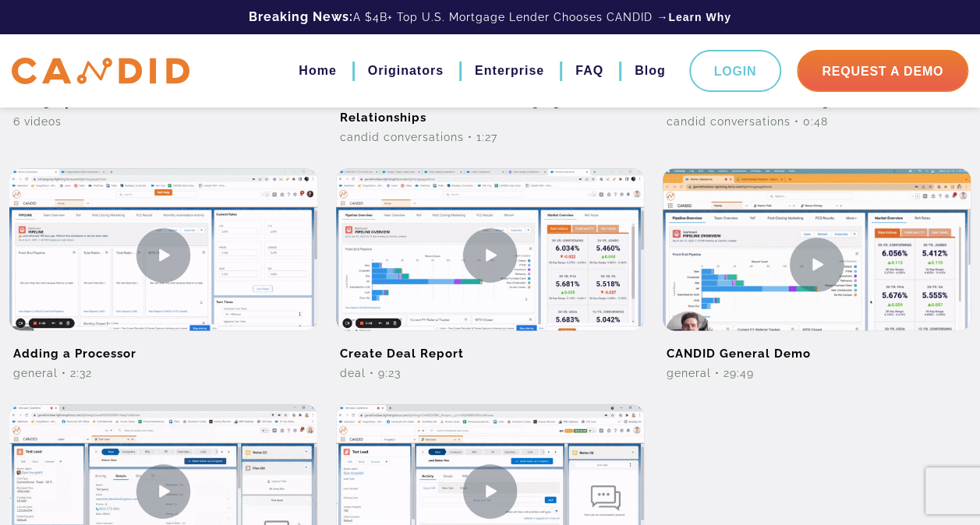 The image size is (980, 525). What do you see at coordinates (650, 71) in the screenshot?
I see `a: Blog` at bounding box center [650, 71].